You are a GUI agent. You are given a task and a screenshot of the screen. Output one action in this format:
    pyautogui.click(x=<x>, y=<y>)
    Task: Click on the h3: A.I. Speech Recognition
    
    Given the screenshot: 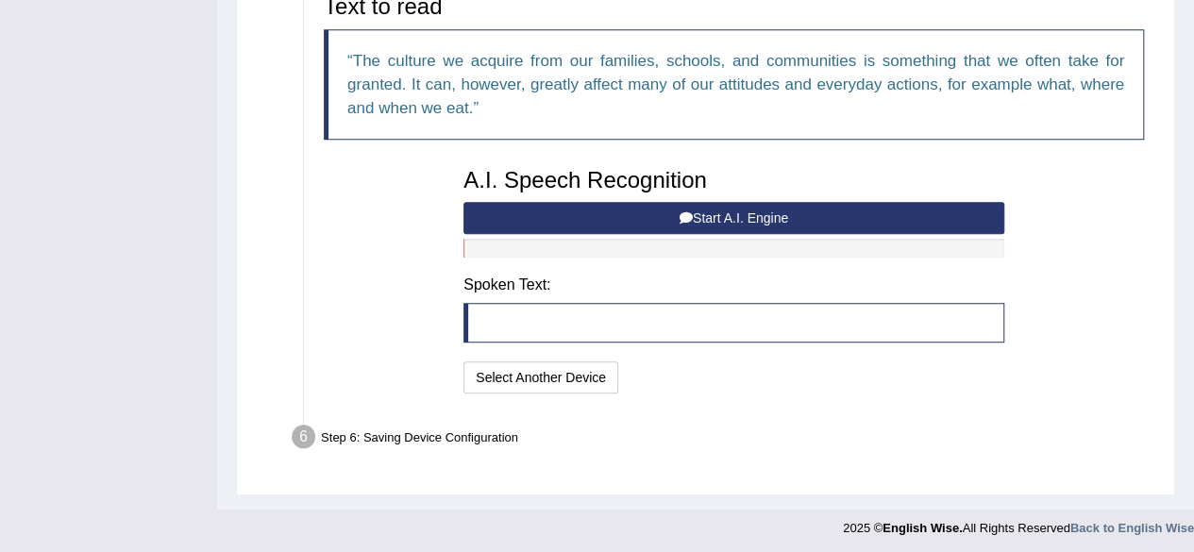 What is the action you would take?
    pyautogui.click(x=733, y=180)
    